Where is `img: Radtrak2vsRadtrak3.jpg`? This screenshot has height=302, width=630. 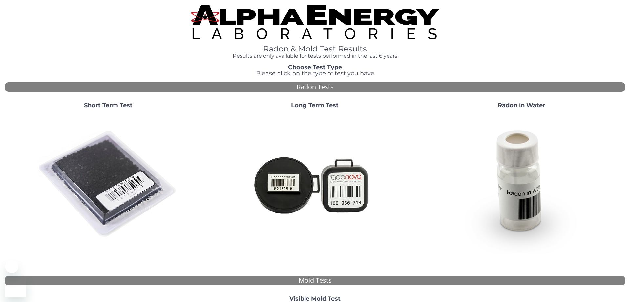
img: Radtrak2vsRadtrak3.jpg is located at coordinates (315, 184).